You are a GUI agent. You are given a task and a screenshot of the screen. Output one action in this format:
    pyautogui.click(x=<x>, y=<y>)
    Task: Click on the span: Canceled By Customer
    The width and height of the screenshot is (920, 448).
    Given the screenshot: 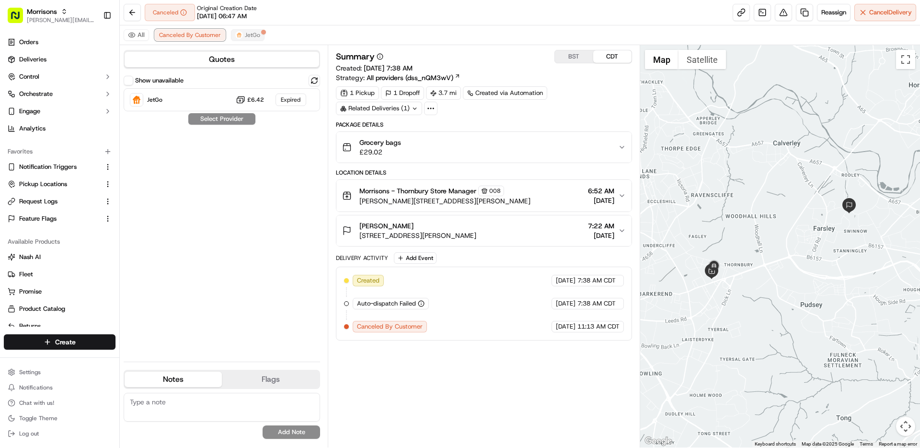 What is the action you would take?
    pyautogui.click(x=190, y=35)
    